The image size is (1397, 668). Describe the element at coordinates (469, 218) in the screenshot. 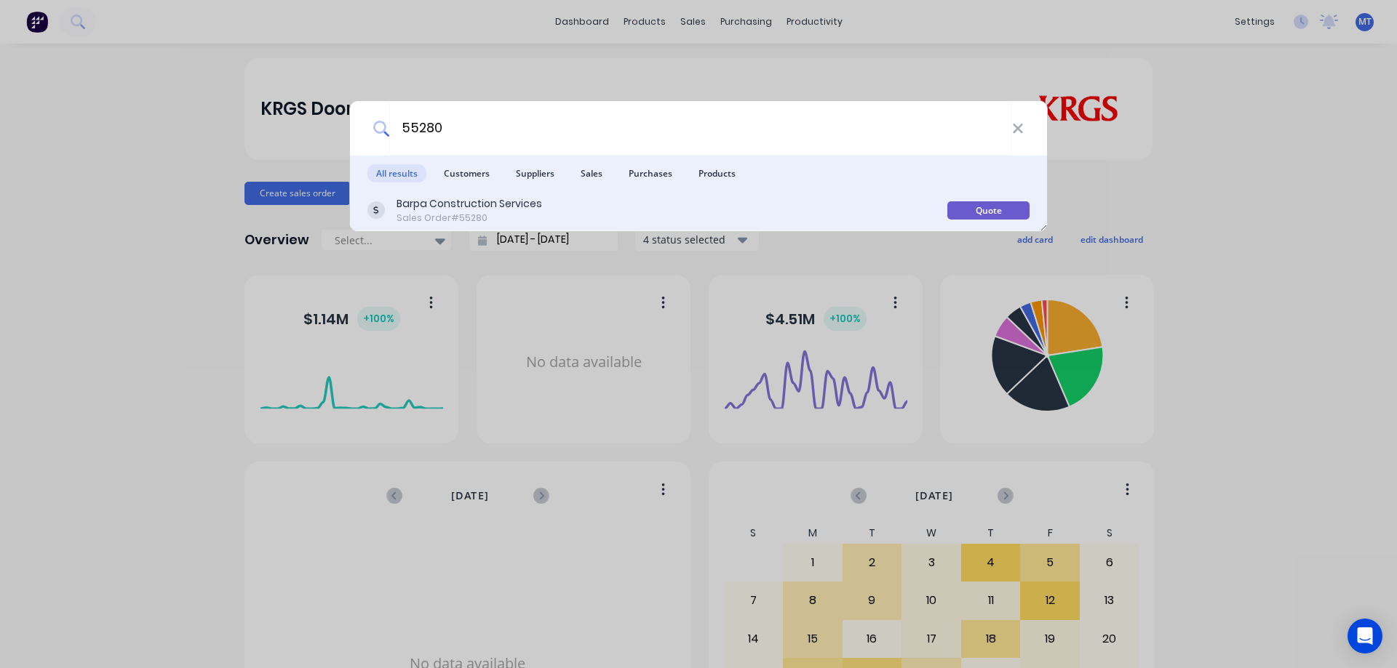

I see `div: Sales Order #55280` at that location.